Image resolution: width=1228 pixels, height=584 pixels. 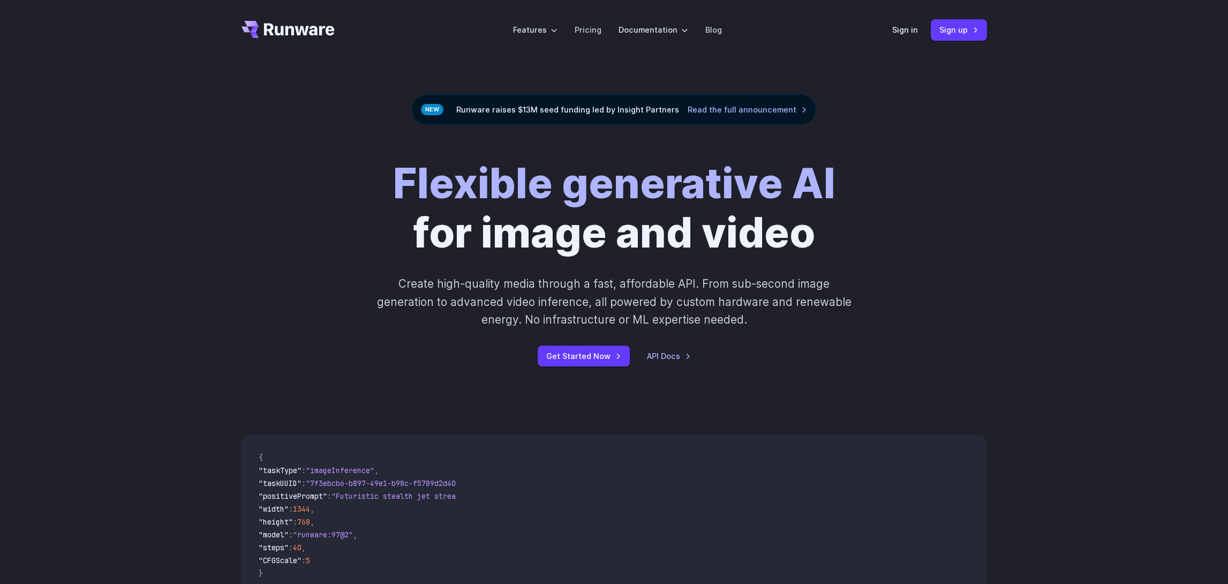 What do you see at coordinates (308, 560) in the screenshot?
I see `span: 5` at bounding box center [308, 560].